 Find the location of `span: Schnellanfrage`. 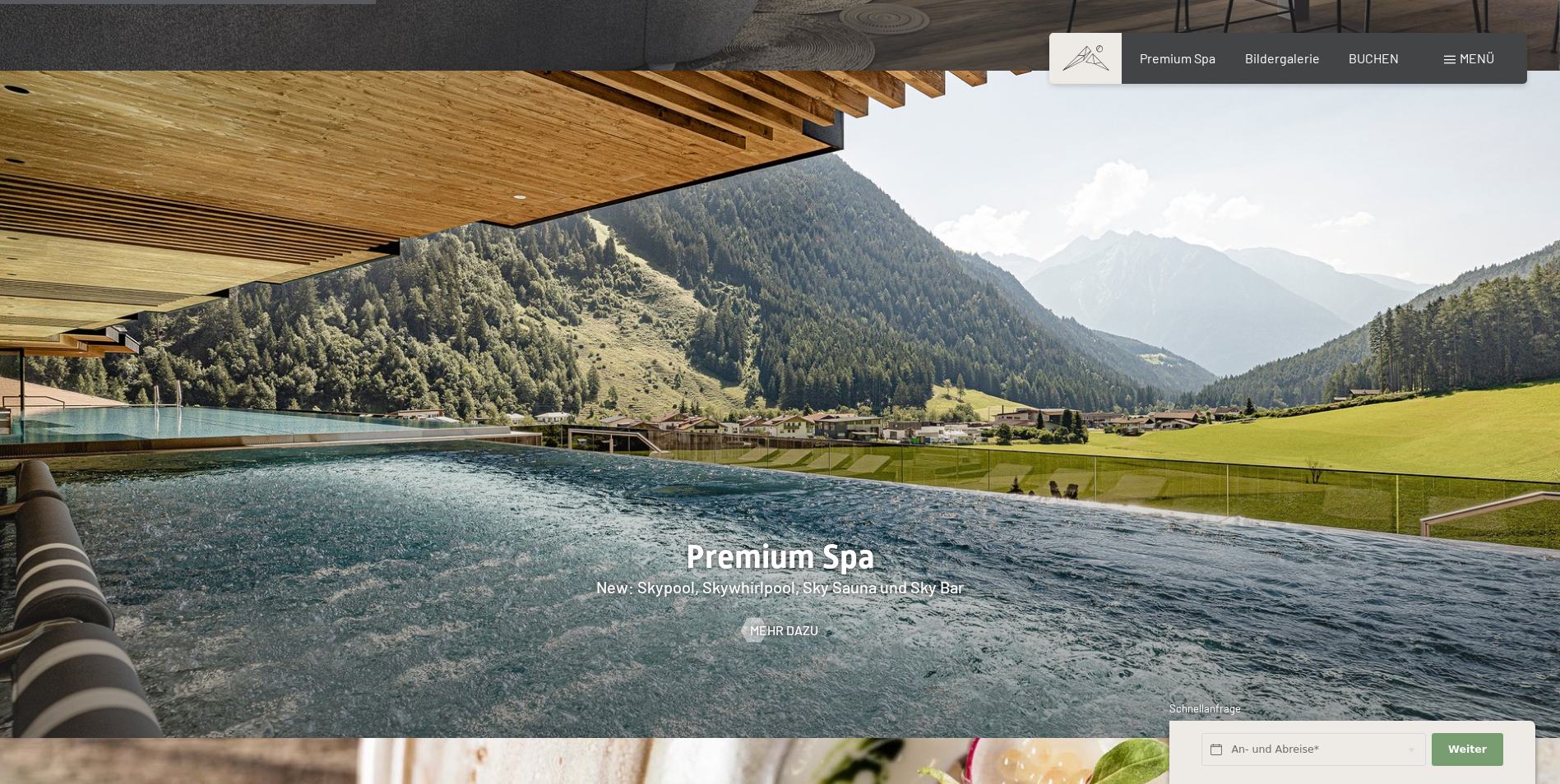

span: Schnellanfrage is located at coordinates (1205, 708).